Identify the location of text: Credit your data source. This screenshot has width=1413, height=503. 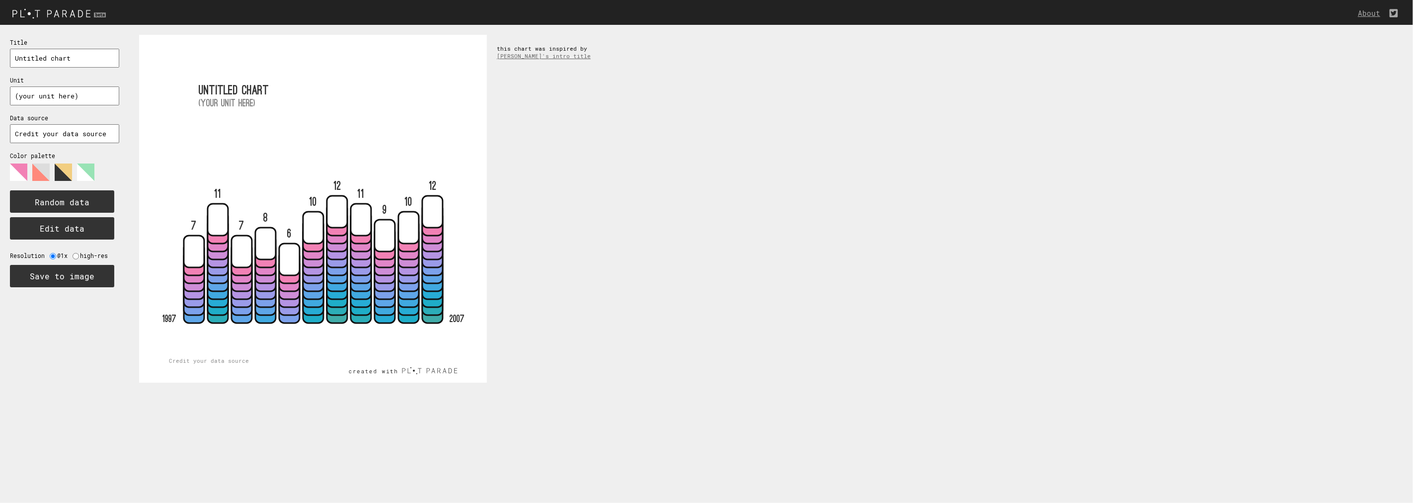
(209, 360).